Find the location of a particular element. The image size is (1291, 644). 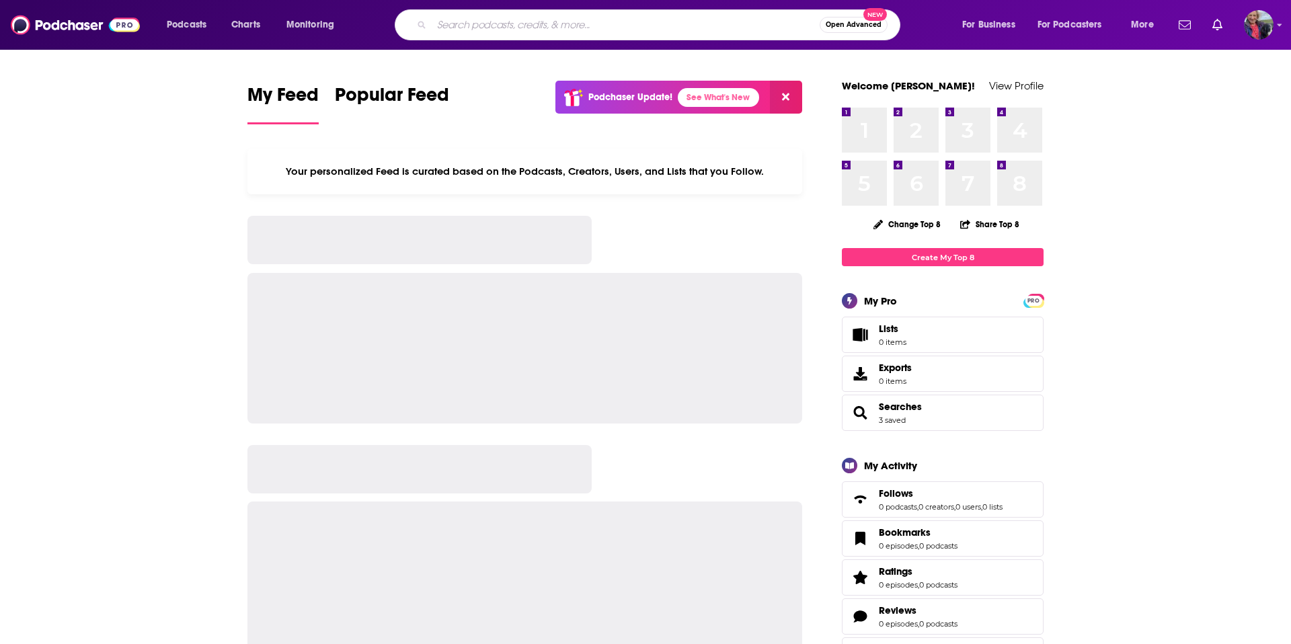

a: Podchaser - Follow, Share and Rate Podcasts is located at coordinates (75, 25).